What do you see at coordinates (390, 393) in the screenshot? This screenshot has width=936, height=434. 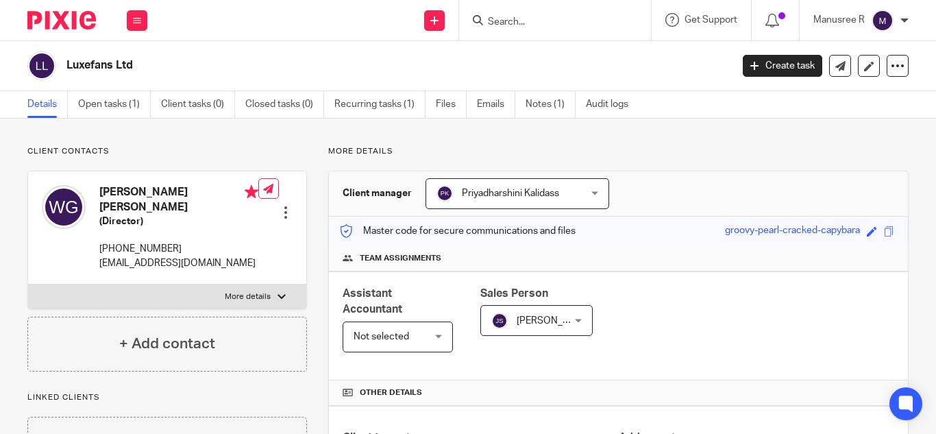 I see `span: Other details` at bounding box center [390, 393].